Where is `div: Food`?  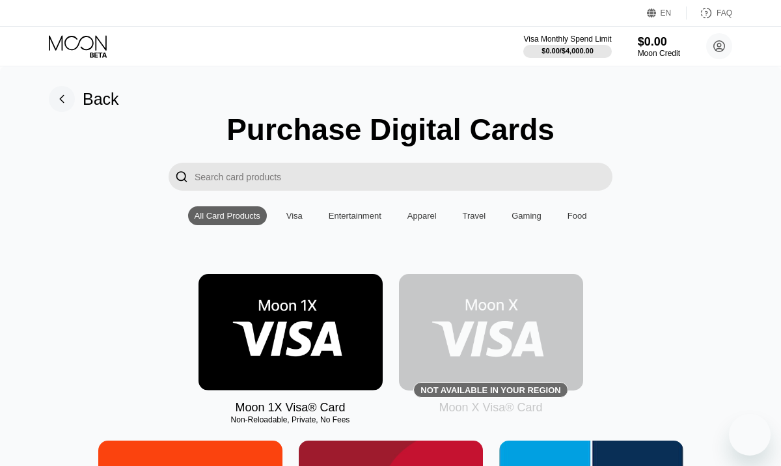
div: Food is located at coordinates (577, 216).